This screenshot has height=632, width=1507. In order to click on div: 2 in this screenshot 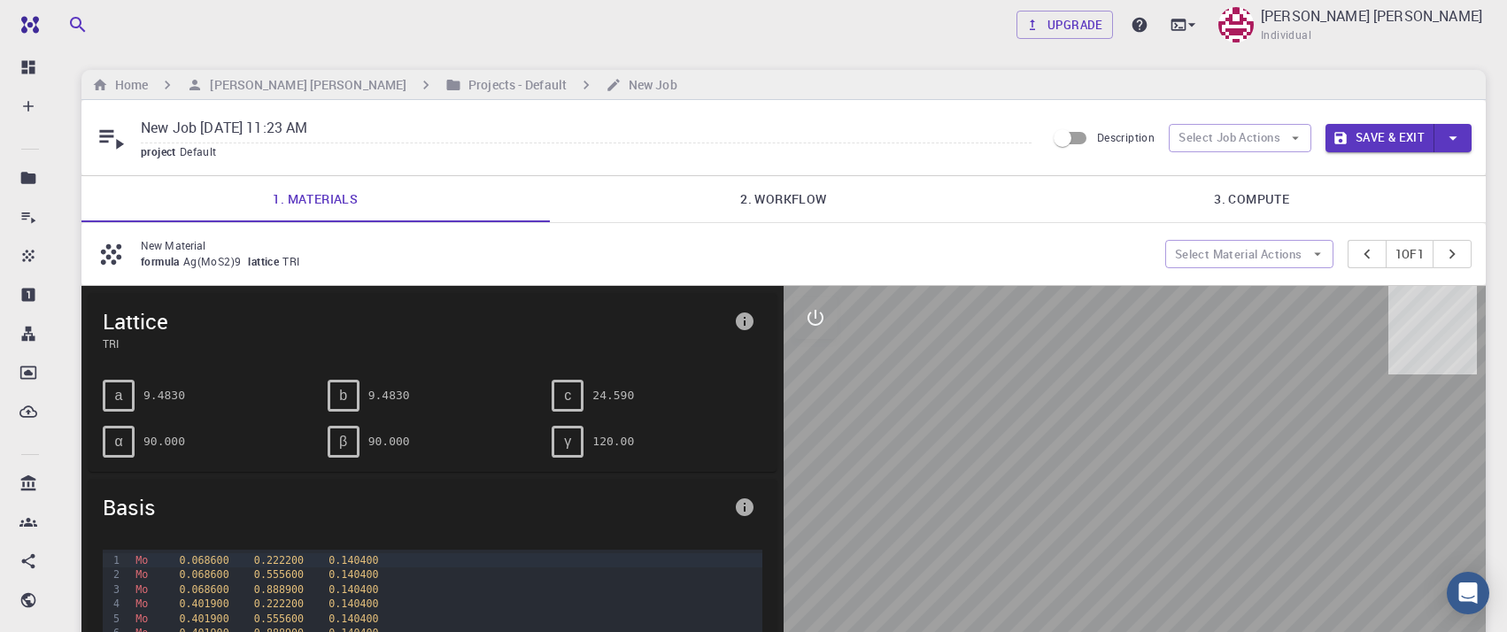, I will do `click(112, 574)`.